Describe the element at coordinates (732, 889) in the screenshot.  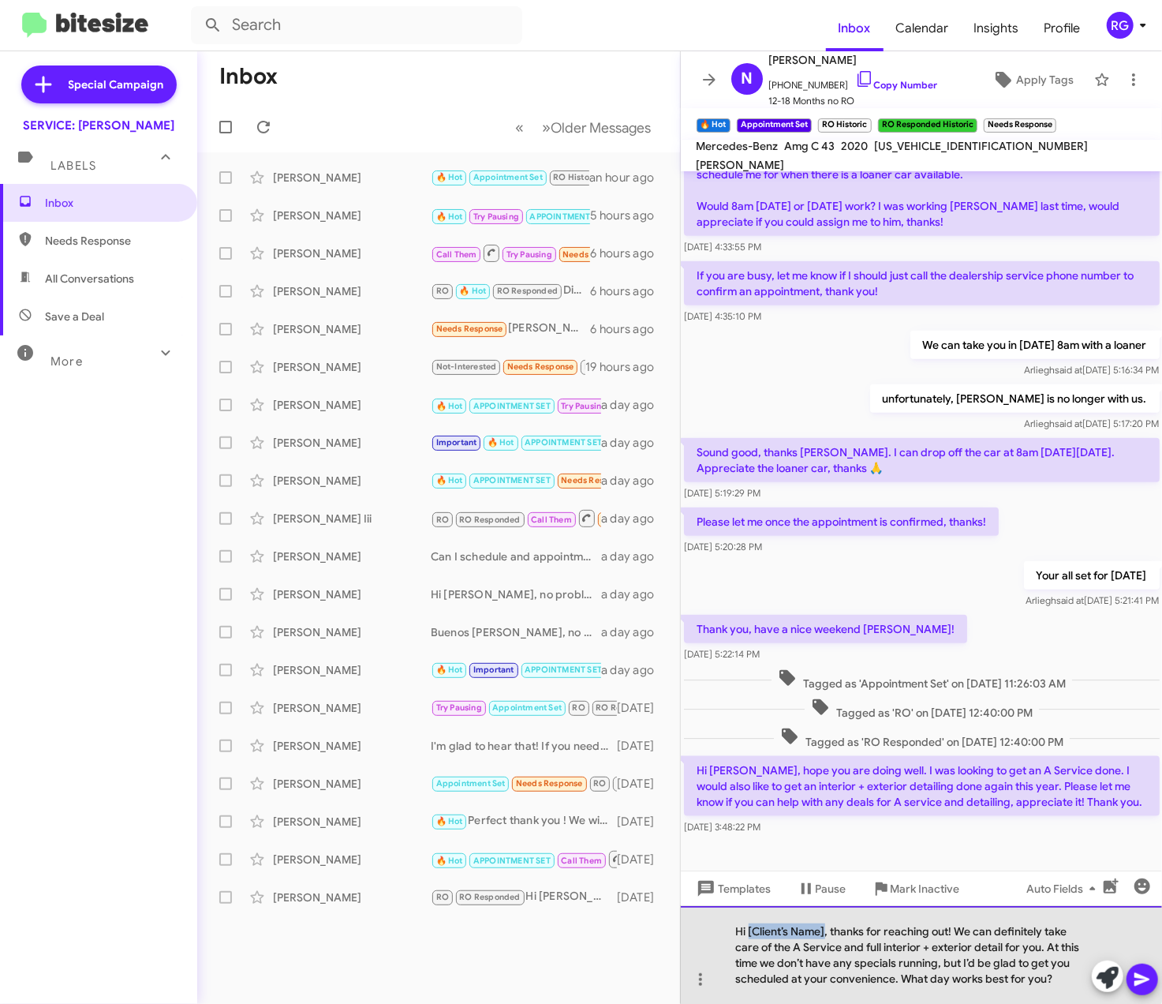
I see `button: Templates` at that location.